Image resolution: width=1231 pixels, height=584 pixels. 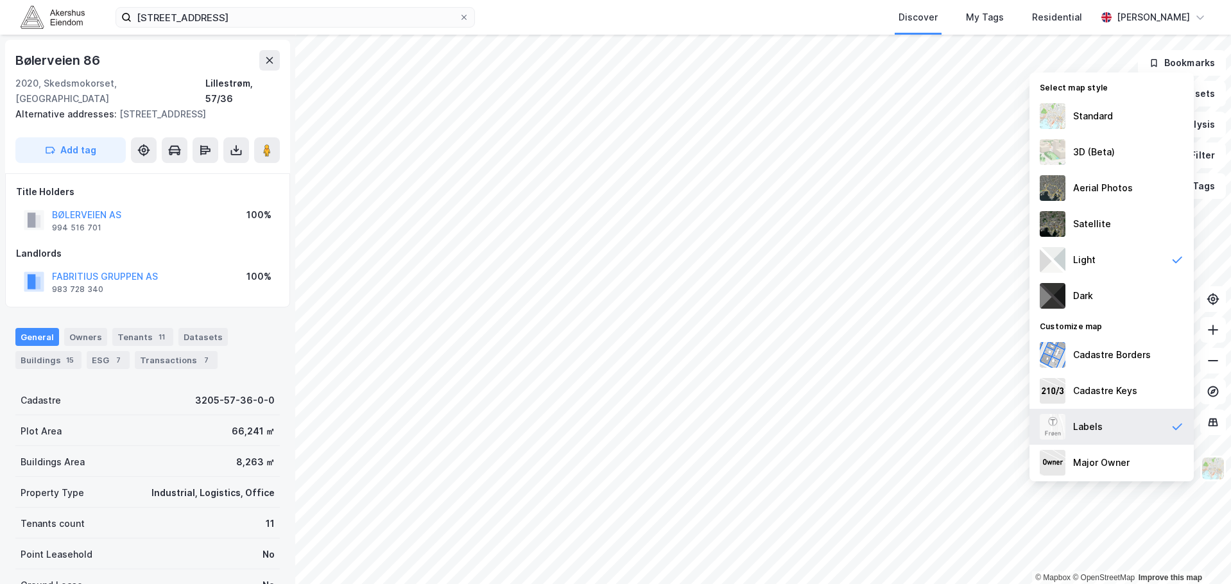 I want to click on a: Improve this map, so click(x=1170, y=578).